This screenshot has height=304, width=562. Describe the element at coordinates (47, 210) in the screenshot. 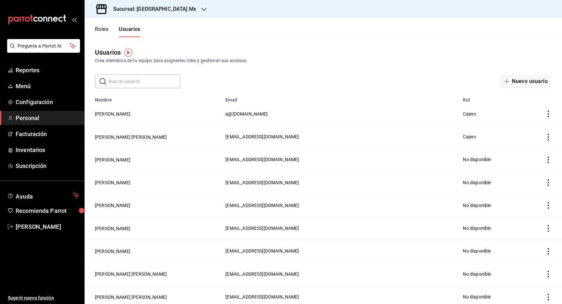

I see `span: Recomienda Parrot` at that location.